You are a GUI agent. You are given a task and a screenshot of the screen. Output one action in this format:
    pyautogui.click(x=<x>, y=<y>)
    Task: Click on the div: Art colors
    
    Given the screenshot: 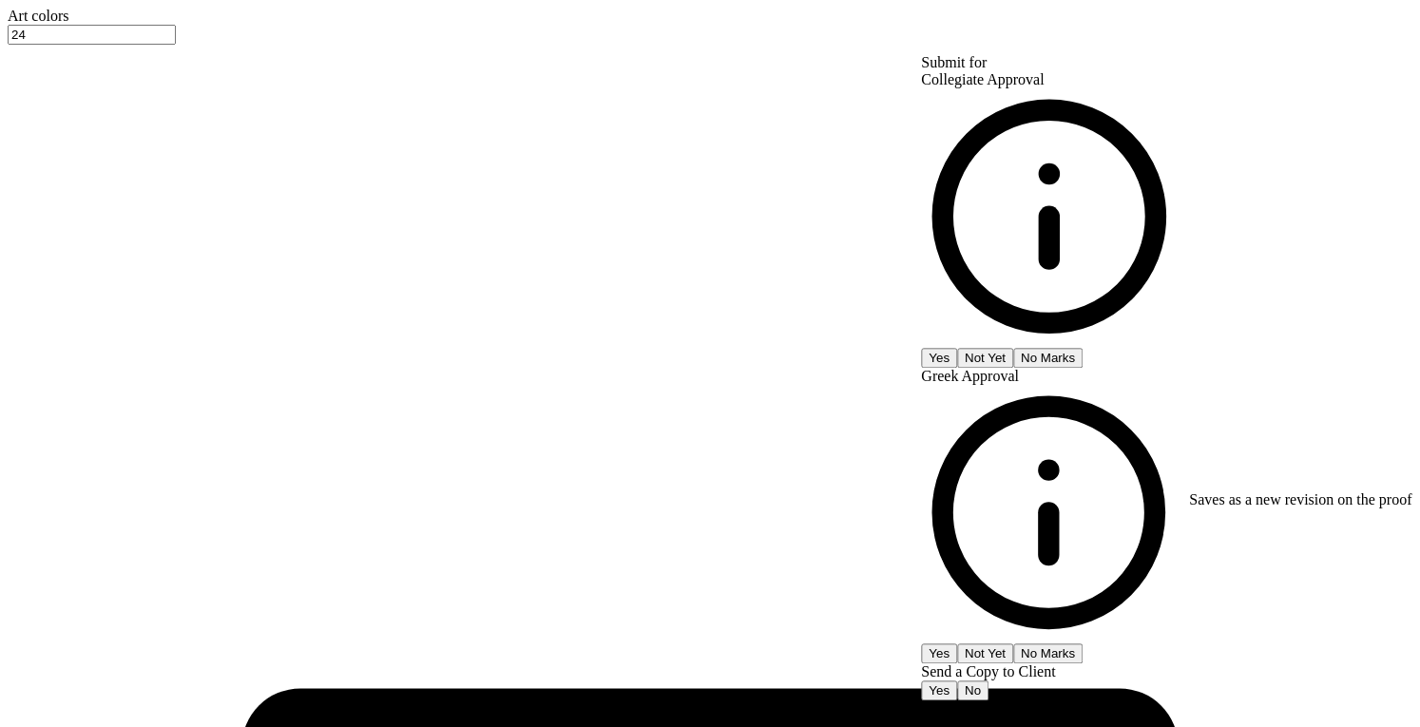 What is the action you would take?
    pyautogui.click(x=710, y=16)
    